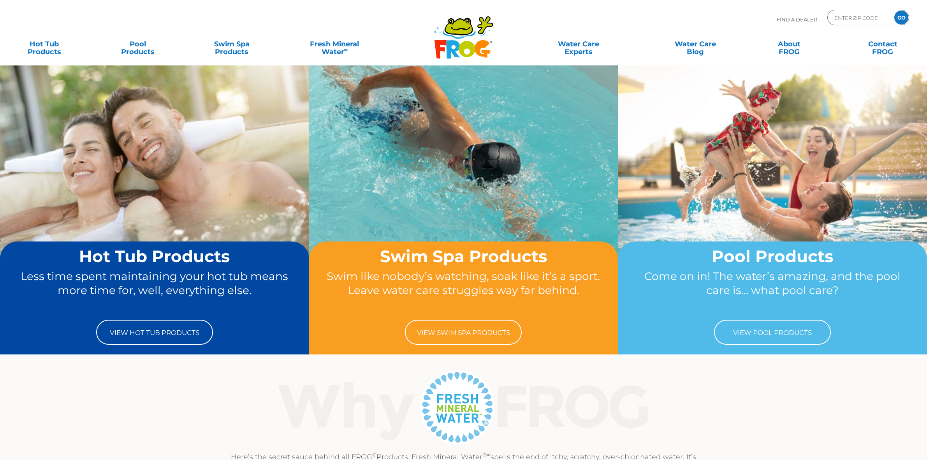  I want to click on img: home-banner-pool-short, so click(772, 180).